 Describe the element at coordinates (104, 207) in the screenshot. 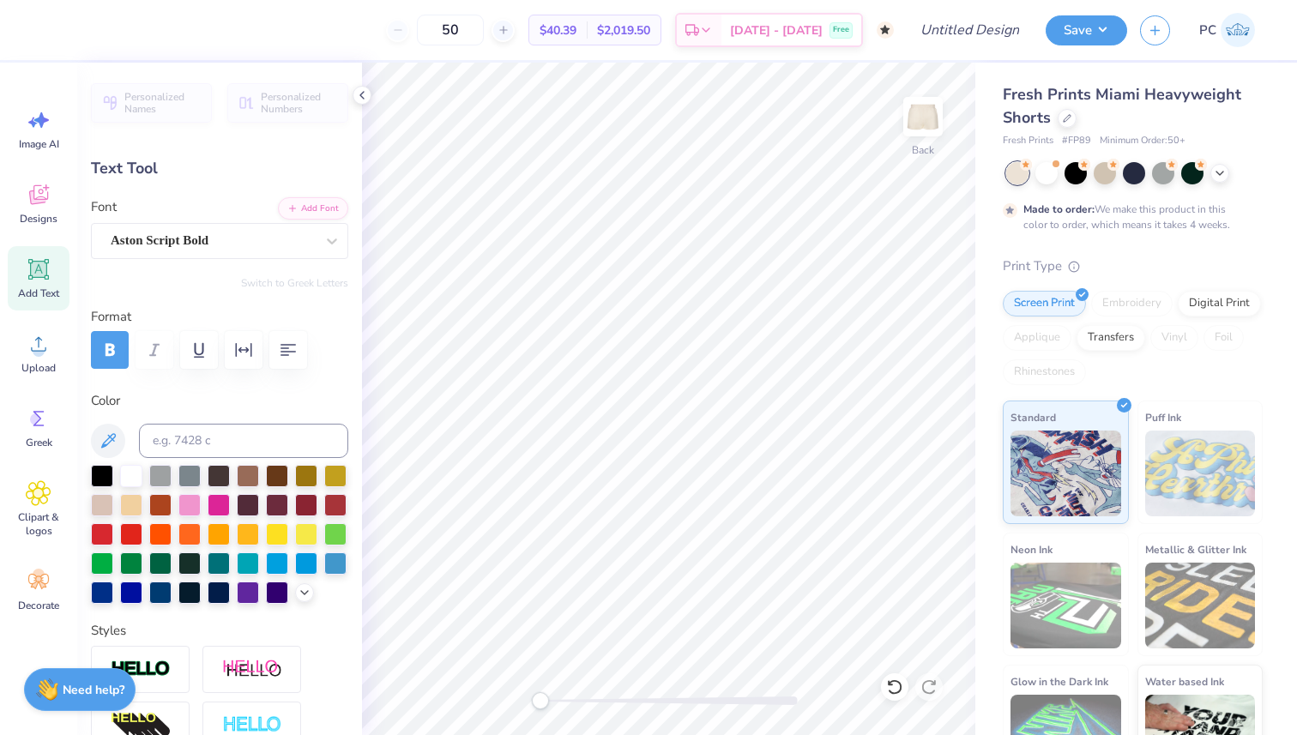

I see `label: Font` at that location.